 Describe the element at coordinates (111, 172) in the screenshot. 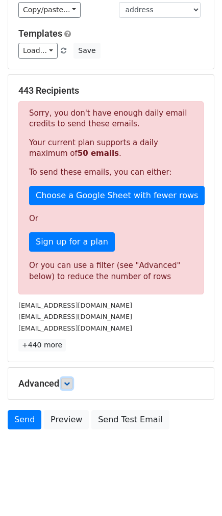

I see `p: To send these emails, you can either:` at that location.